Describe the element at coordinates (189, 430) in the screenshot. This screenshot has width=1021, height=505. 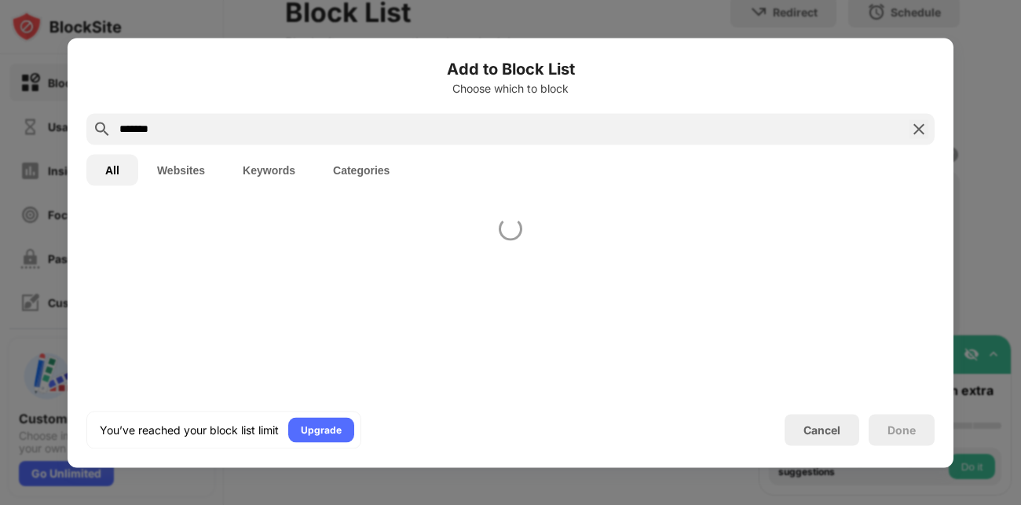
I see `div: You’ve reached your block list limit` at that location.